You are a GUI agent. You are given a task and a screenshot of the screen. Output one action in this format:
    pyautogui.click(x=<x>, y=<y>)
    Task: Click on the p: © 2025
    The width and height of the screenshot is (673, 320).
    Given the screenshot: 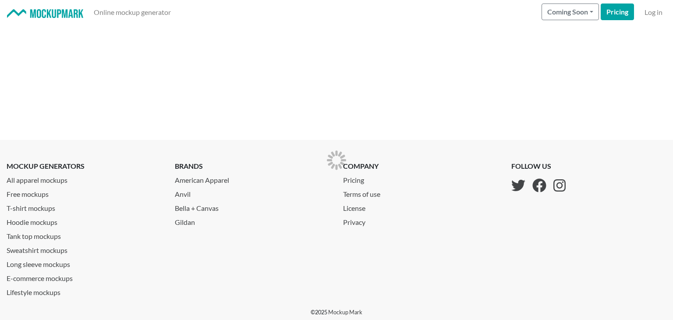 What is the action you would take?
    pyautogui.click(x=337, y=312)
    